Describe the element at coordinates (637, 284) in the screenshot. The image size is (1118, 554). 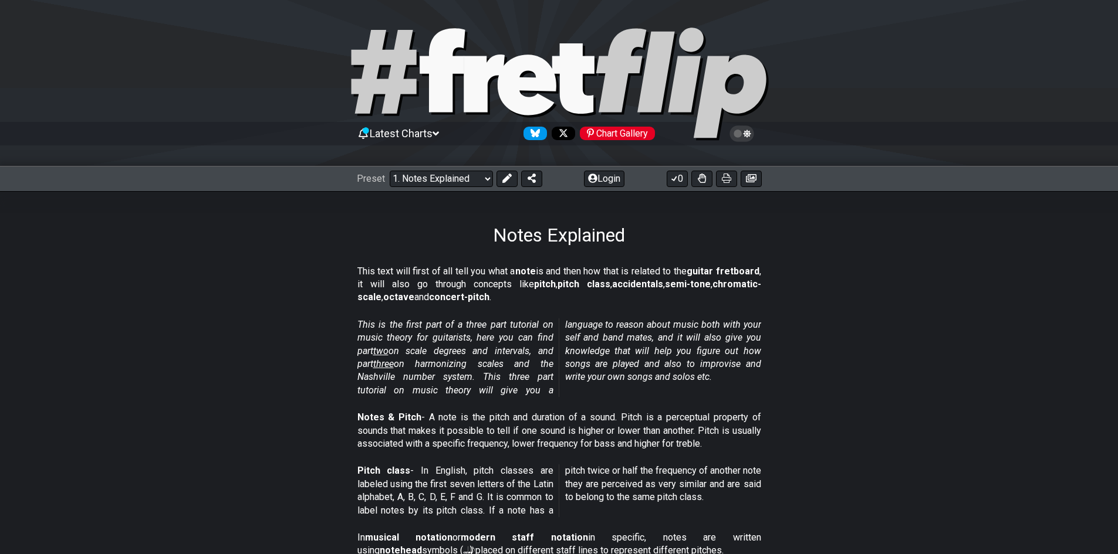
I see `strong: accidentals` at that location.